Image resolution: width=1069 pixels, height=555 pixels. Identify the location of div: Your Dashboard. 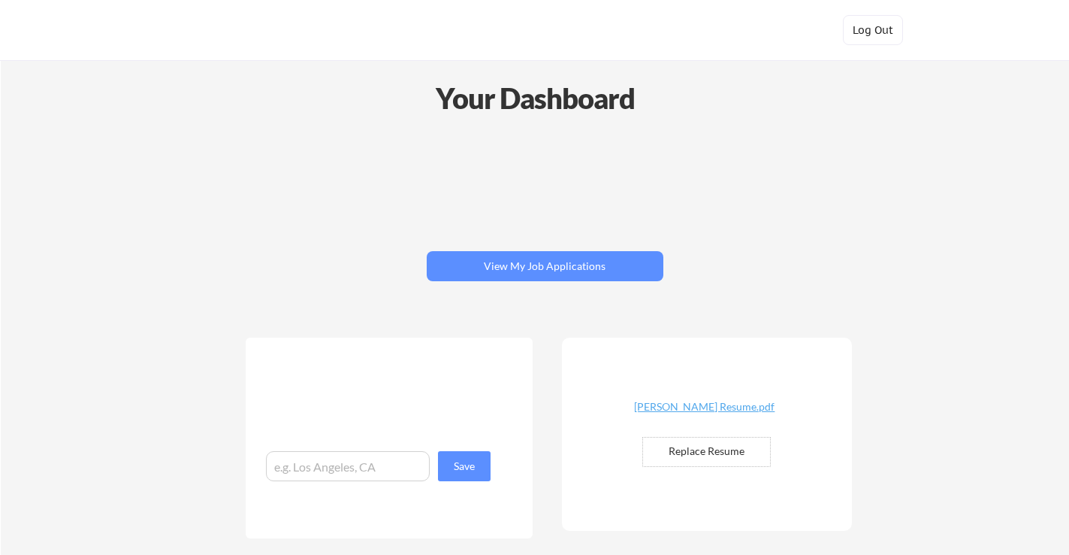
(535, 98).